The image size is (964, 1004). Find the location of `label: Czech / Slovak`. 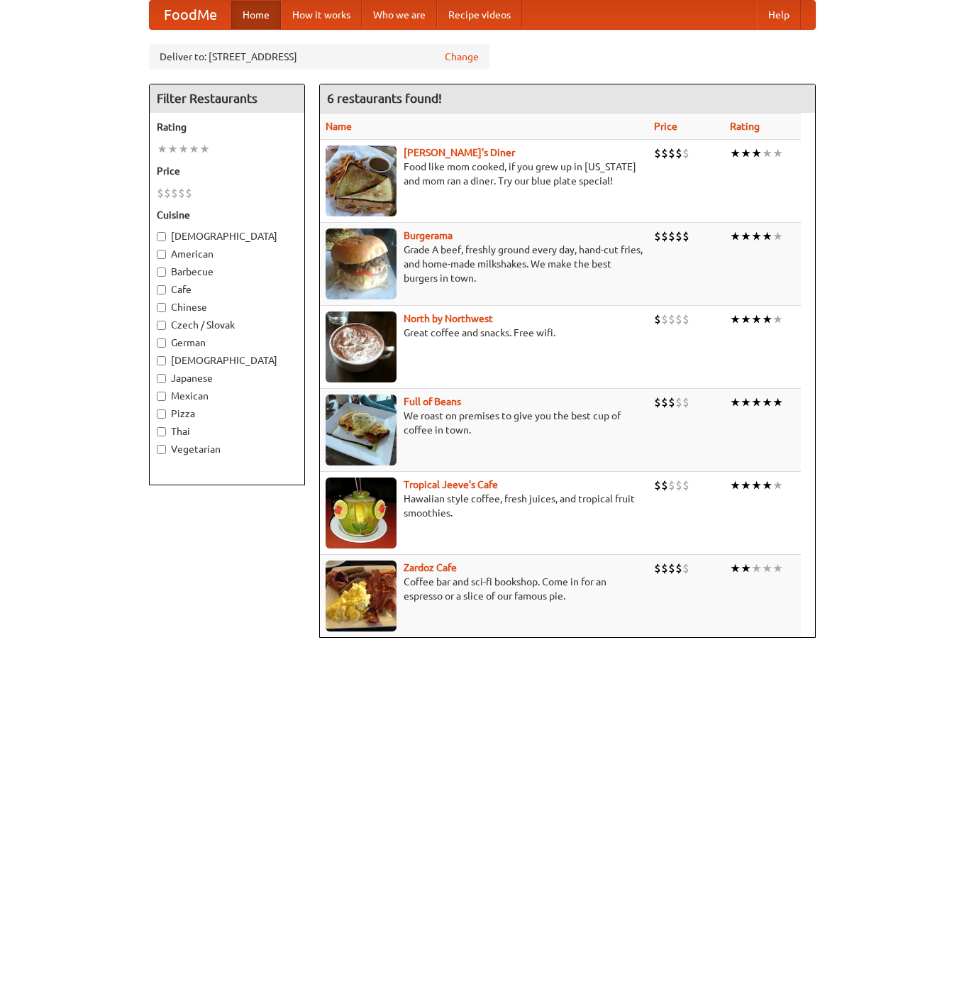

label: Czech / Slovak is located at coordinates (227, 325).